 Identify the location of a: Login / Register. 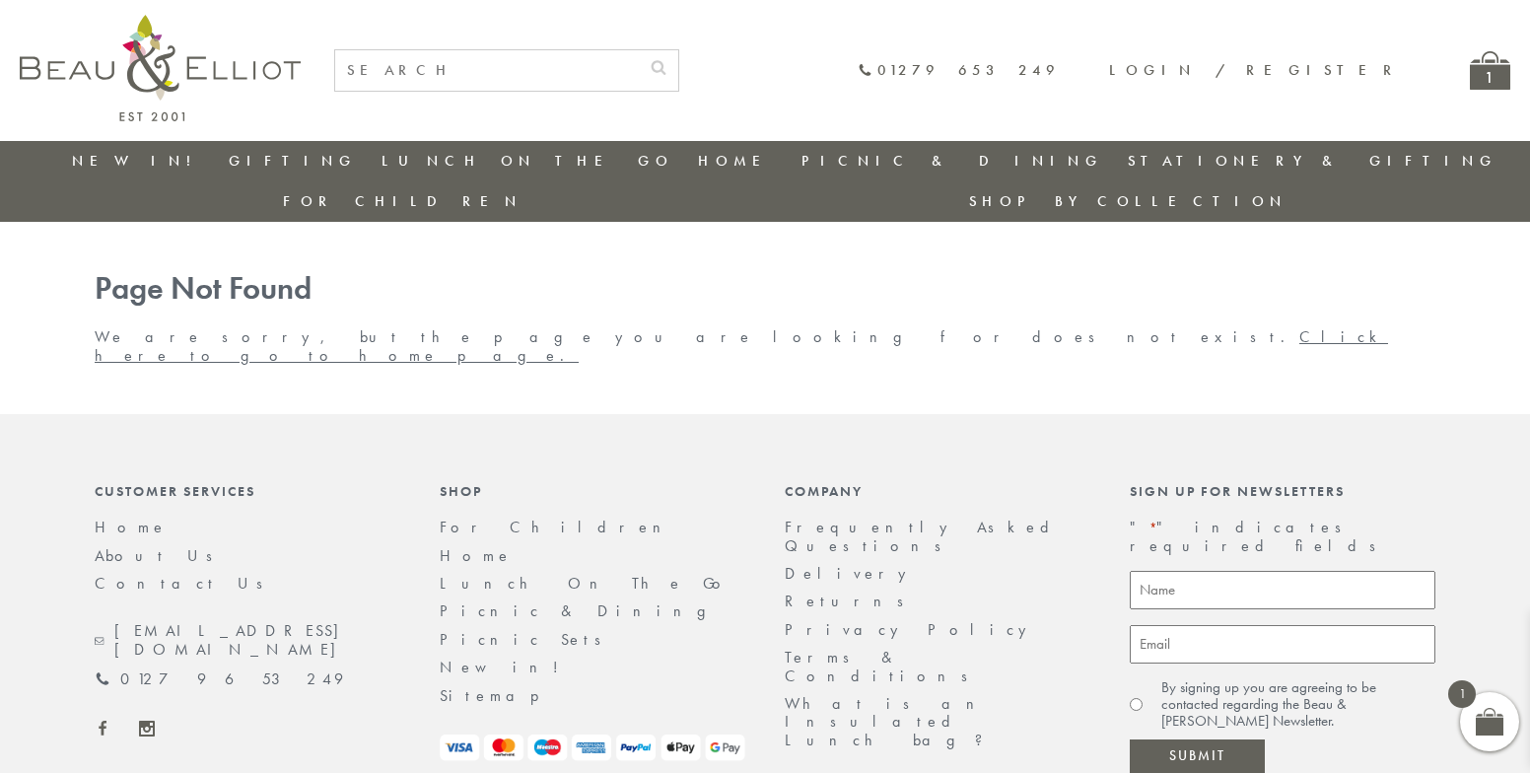
(1255, 70).